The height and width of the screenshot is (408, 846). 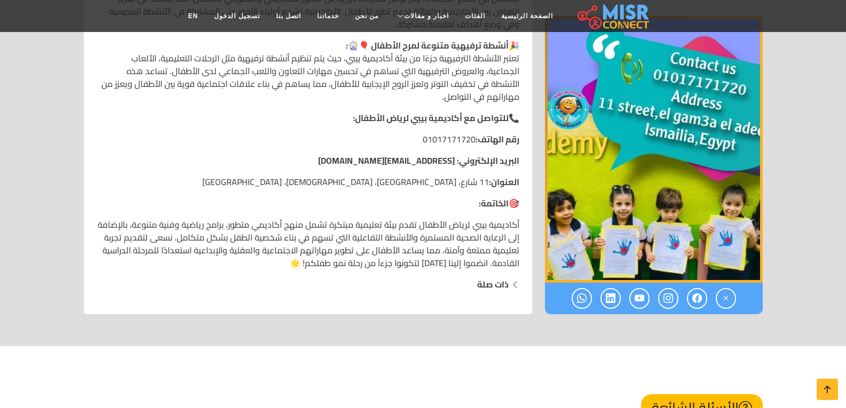 I want to click on strong: أنشطة ترفيهية متنوعة لمرح الأطفال 🎈🎡:, so click(x=427, y=45).